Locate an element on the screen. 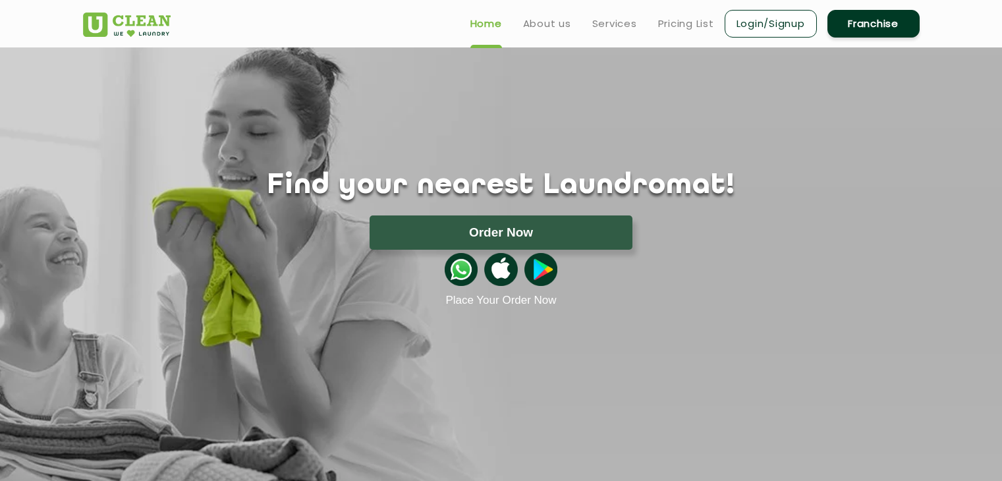  a: Login/Signup is located at coordinates (771, 24).